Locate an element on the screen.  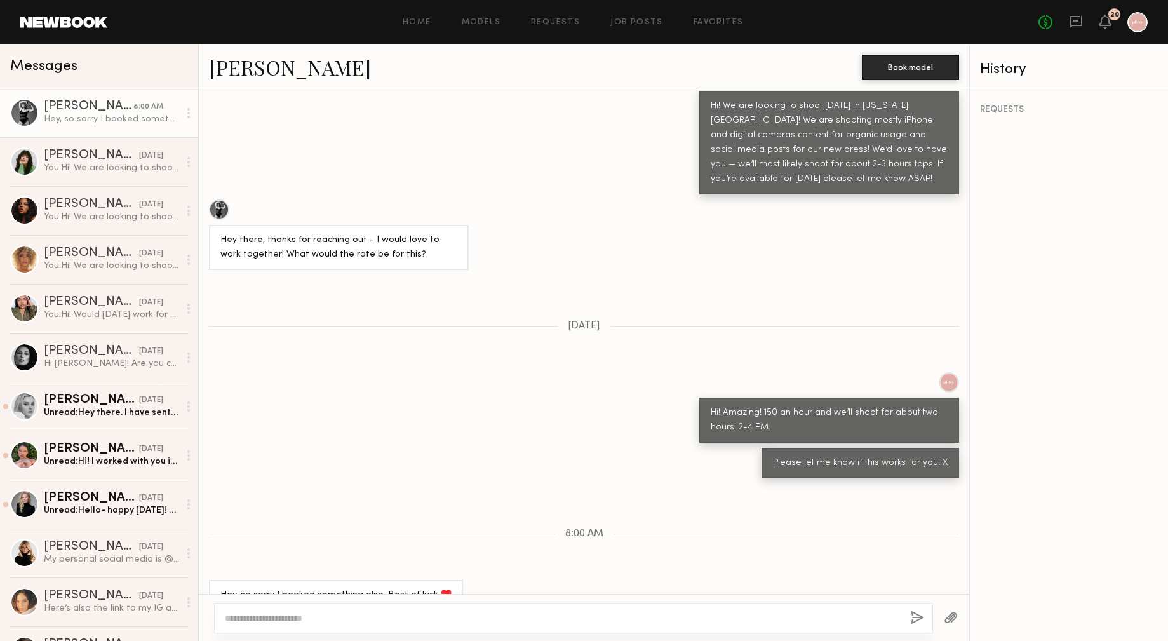
a: Book model is located at coordinates (910, 66).